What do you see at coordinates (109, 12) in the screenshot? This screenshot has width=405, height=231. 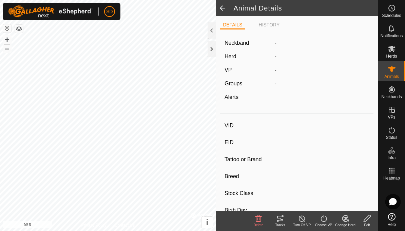 I see `span: SD` at bounding box center [109, 12].